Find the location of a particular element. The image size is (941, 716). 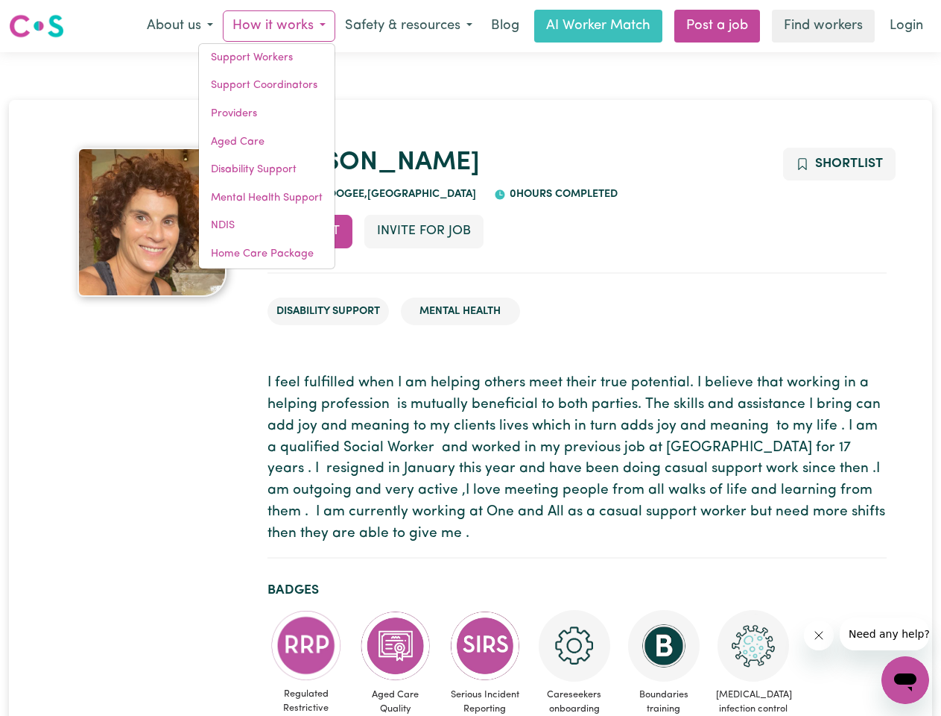

a: NDIS is located at coordinates (267, 226).